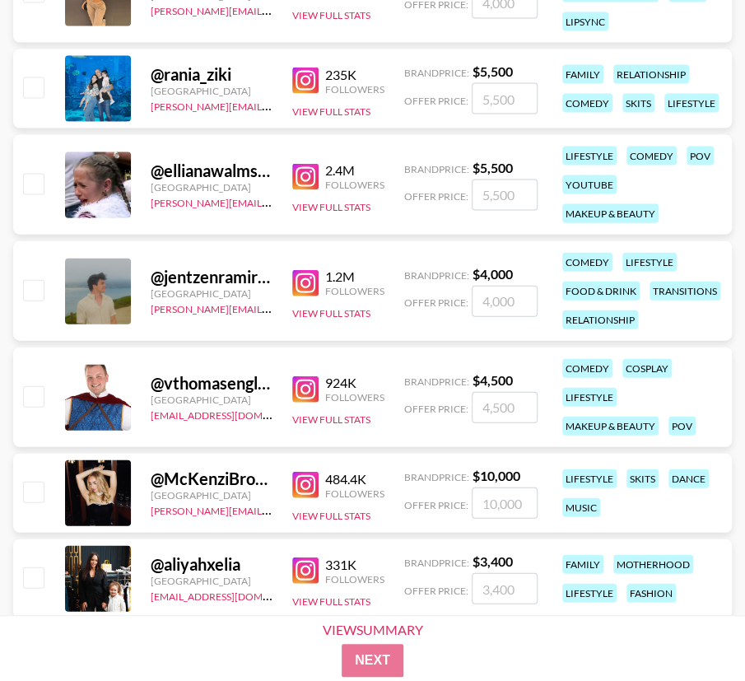  Describe the element at coordinates (505, 589) in the screenshot. I see `input: 3,400` at that location.